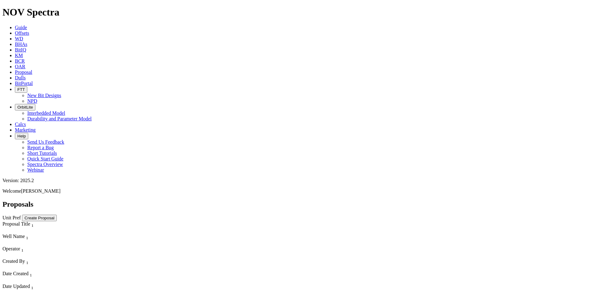 The image size is (593, 296). I want to click on a: NPD, so click(32, 101).